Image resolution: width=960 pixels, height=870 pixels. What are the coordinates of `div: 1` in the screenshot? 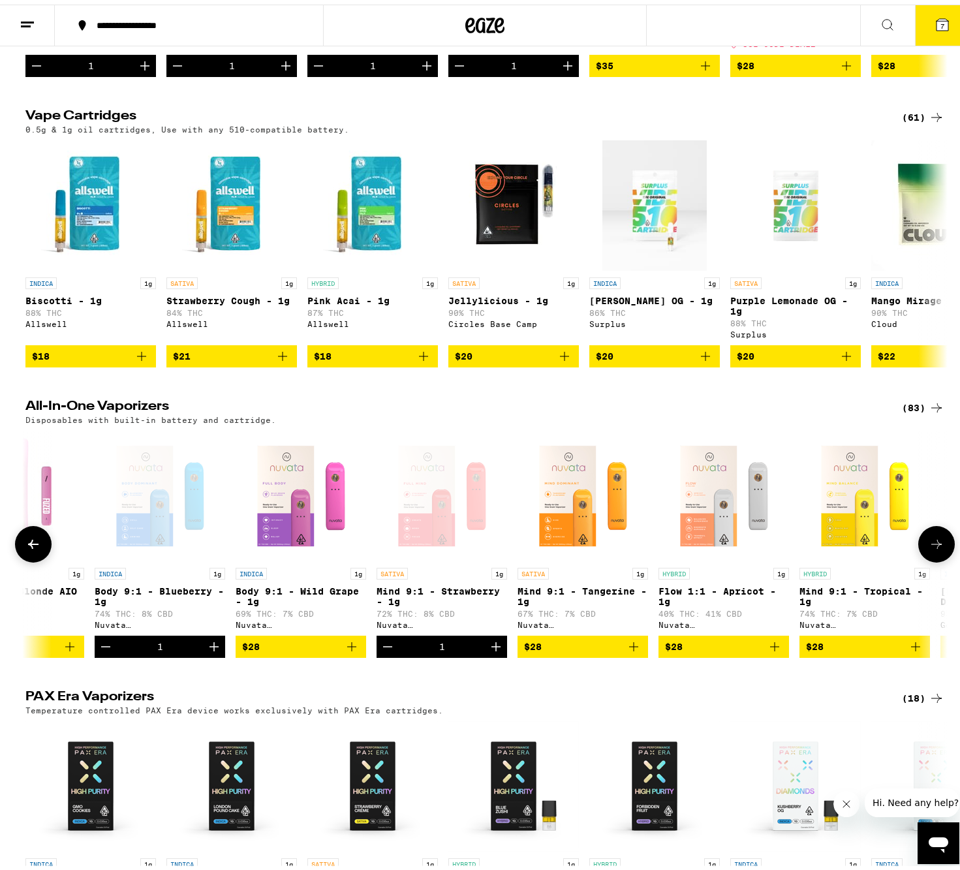 It's located at (373, 61).